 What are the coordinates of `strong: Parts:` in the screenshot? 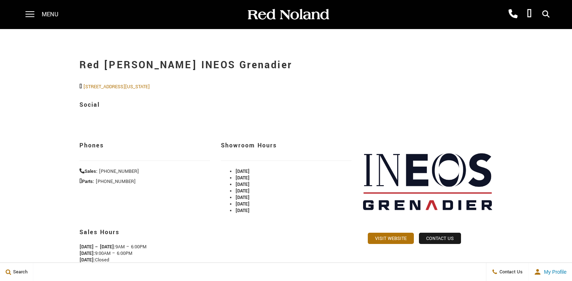 It's located at (87, 181).